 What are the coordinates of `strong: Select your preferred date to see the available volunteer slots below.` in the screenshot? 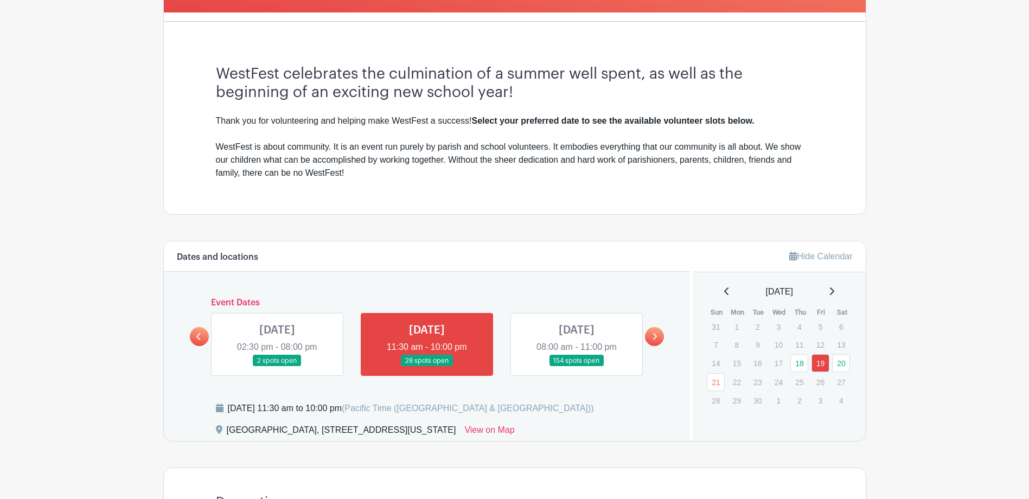 It's located at (612, 120).